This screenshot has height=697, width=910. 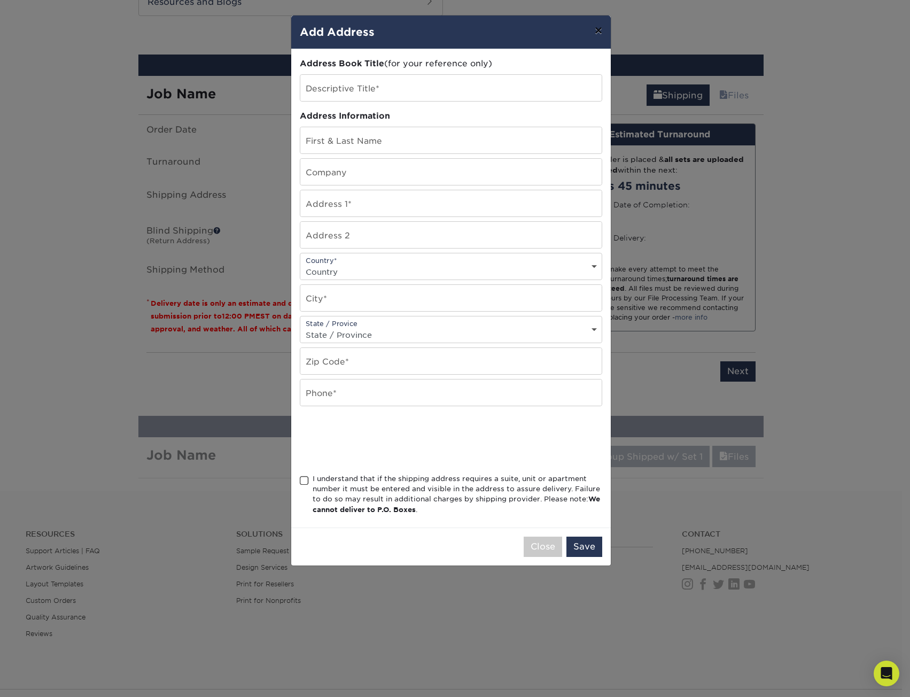 I want to click on span: Address Book Title, so click(x=342, y=63).